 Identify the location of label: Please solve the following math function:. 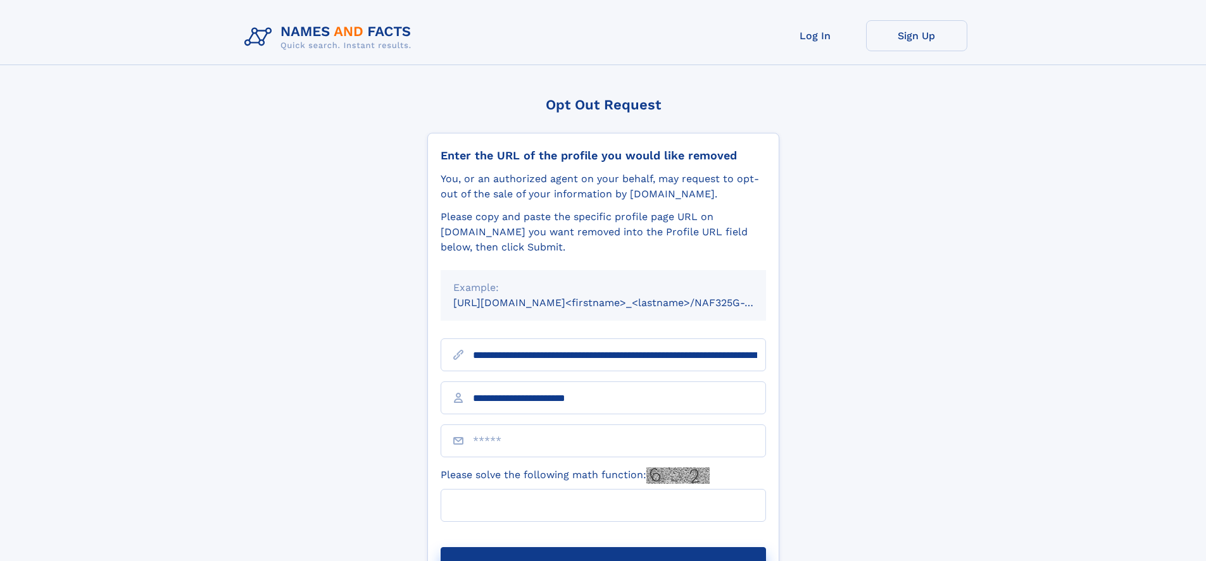
(575, 476).